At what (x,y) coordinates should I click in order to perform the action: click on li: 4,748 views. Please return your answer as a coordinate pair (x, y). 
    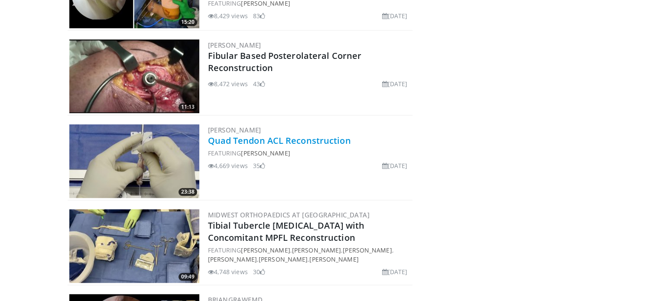
    Looking at the image, I should click on (228, 272).